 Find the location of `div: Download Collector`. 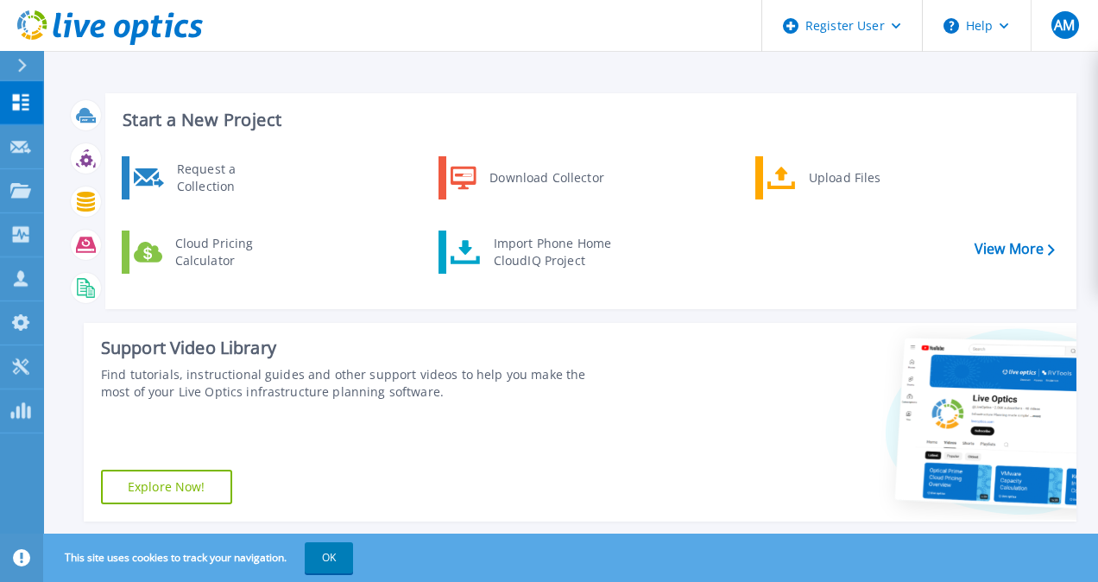

div: Download Collector is located at coordinates (545, 178).